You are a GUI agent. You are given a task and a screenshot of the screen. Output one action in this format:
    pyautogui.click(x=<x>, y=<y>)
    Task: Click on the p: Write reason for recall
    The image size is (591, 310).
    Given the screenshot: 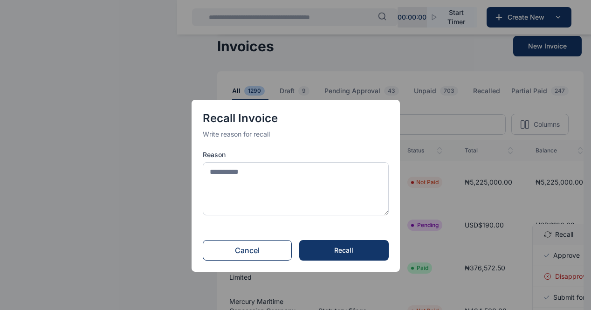 What is the action you would take?
    pyautogui.click(x=296, y=134)
    